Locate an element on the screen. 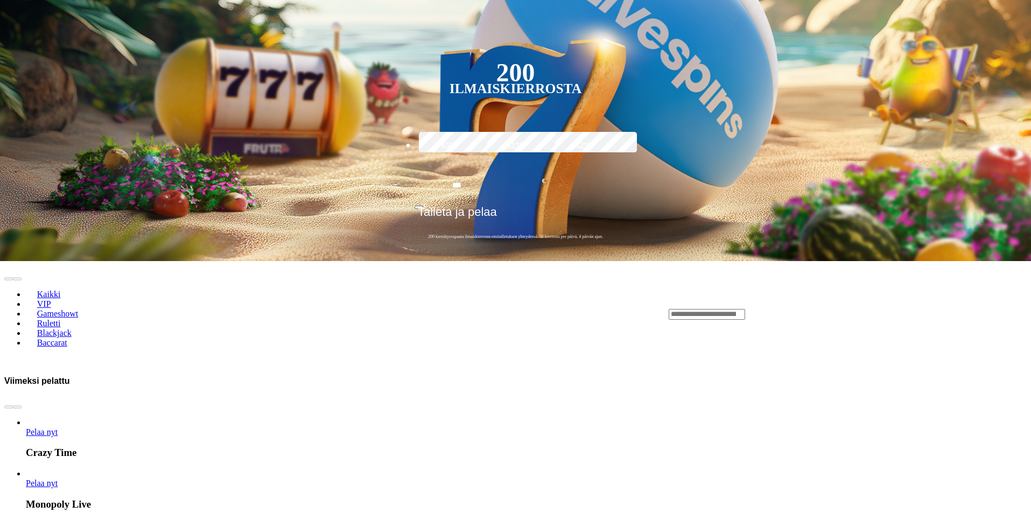 Image resolution: width=1031 pixels, height=513 pixels. article: Monopoly Live is located at coordinates (526, 489).